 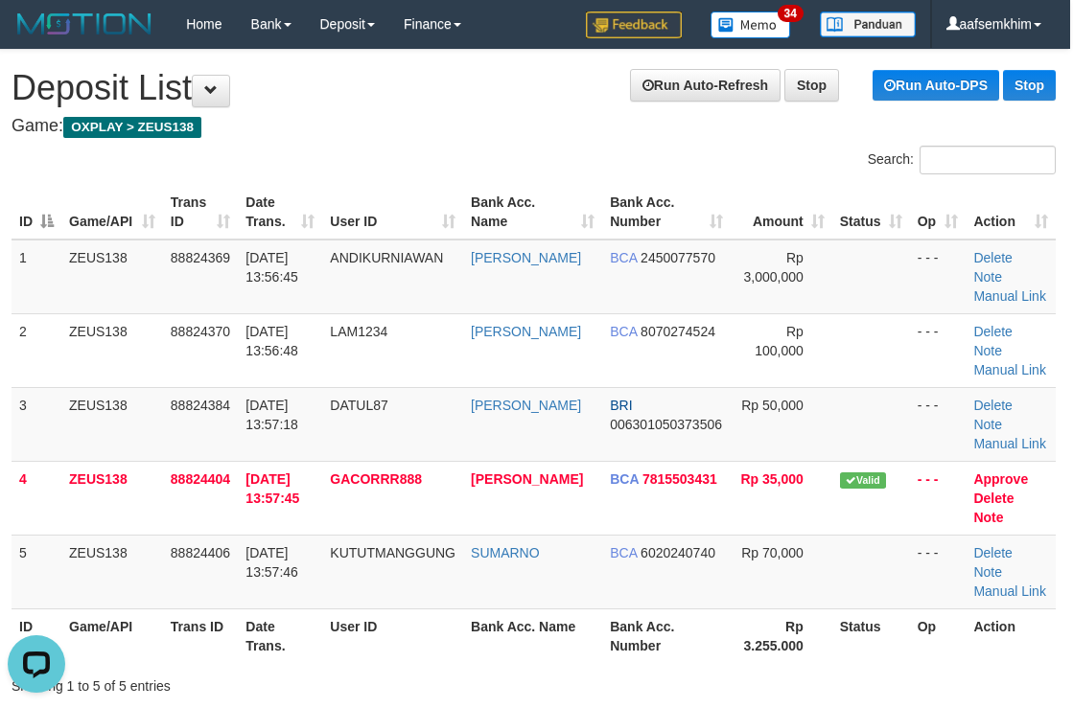 What do you see at coordinates (533, 88) in the screenshot?
I see `h1: Deposit List` at bounding box center [533, 88].